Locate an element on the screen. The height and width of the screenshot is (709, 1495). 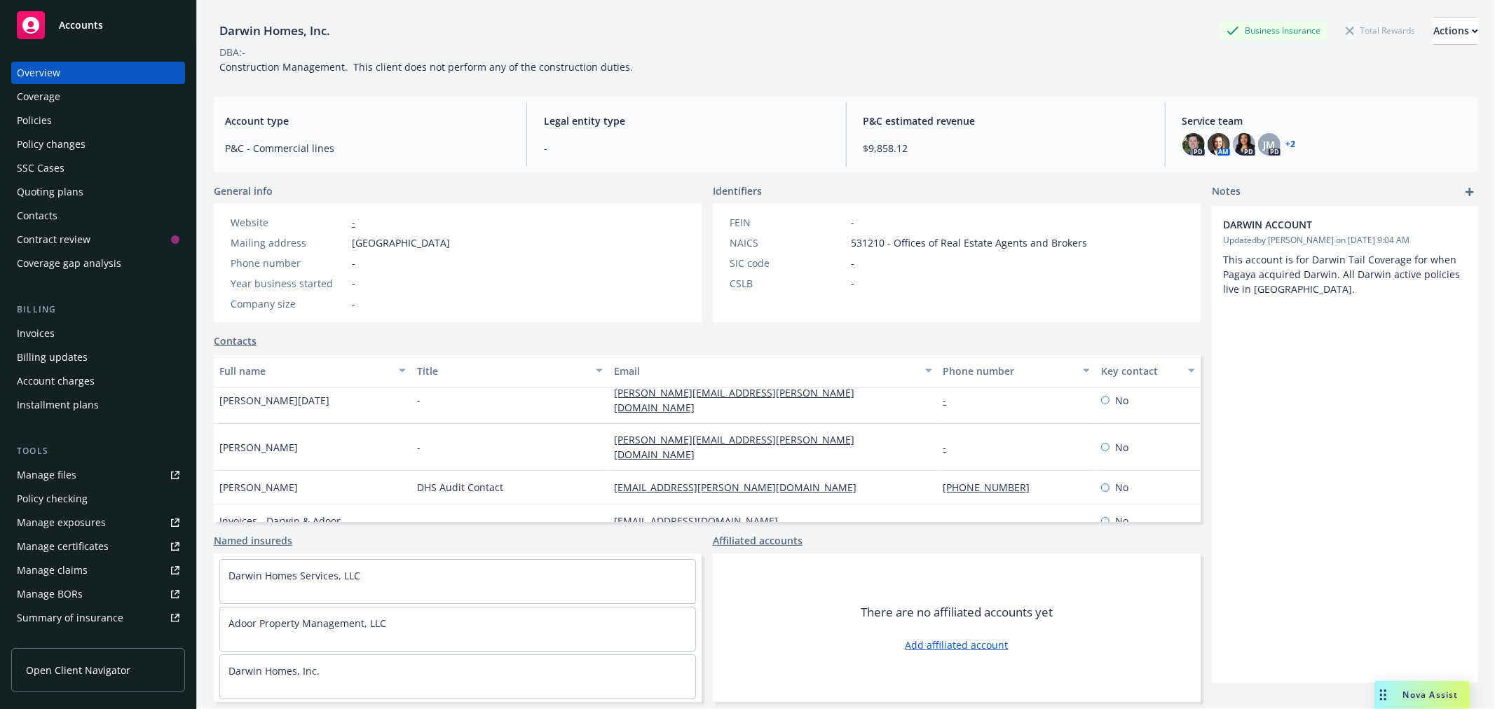
span: This account is for Darwin Tail Coverage for when Pagaya acquired Darwin. All Darwin active polic... is located at coordinates (1343, 274).